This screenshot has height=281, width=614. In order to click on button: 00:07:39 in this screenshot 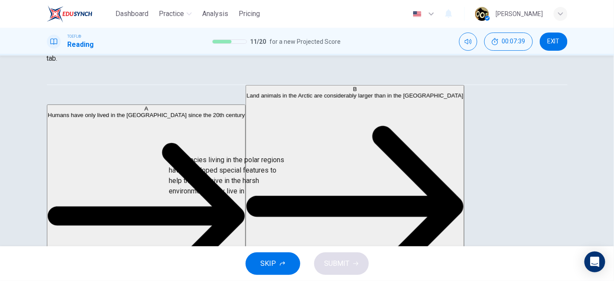, I will do `click(508, 42)`.